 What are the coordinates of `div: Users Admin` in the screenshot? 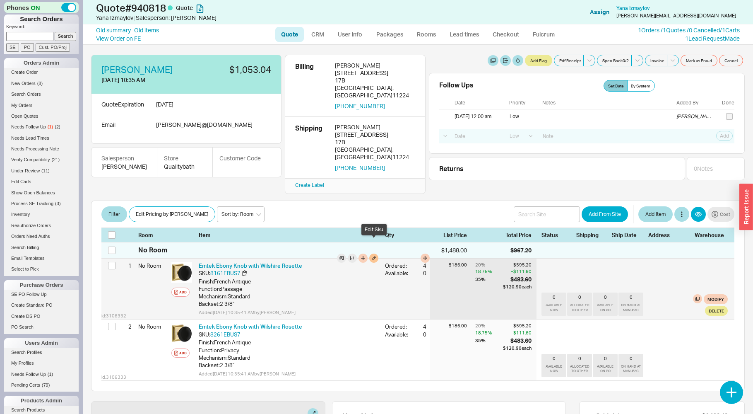 It's located at (41, 343).